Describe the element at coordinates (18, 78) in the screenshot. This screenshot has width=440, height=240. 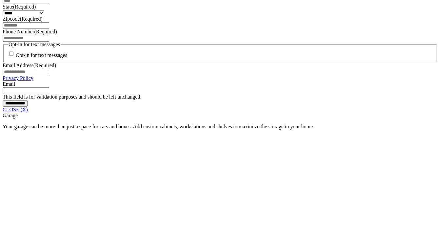
I see `a: Privacy Policy` at that location.